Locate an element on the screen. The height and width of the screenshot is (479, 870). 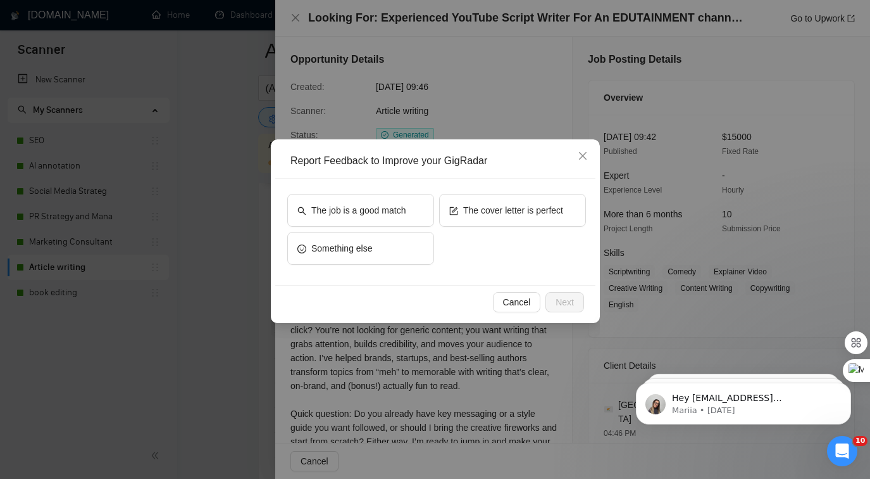
div: Report Feedback to Improve your GigRadar is located at coordinates (440, 161).